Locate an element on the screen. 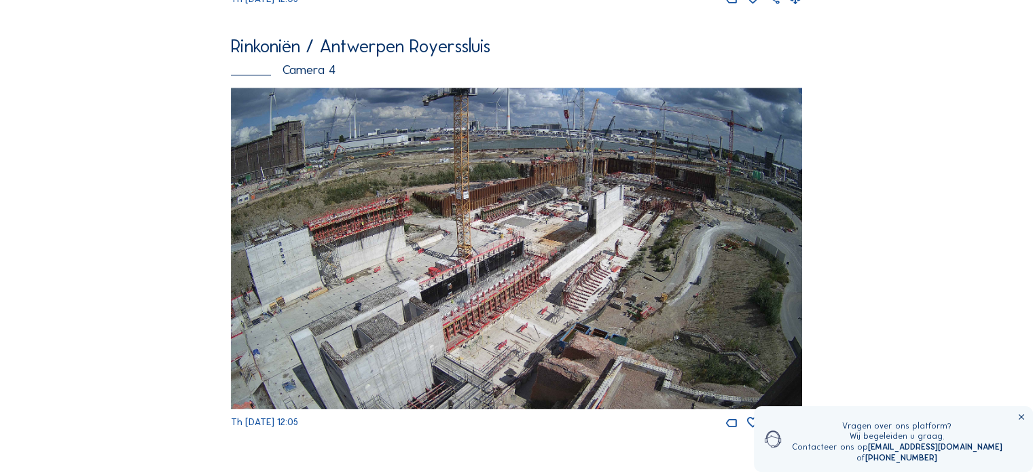 This screenshot has width=1033, height=472. div: Wij begeleiden u graag. is located at coordinates (897, 436).